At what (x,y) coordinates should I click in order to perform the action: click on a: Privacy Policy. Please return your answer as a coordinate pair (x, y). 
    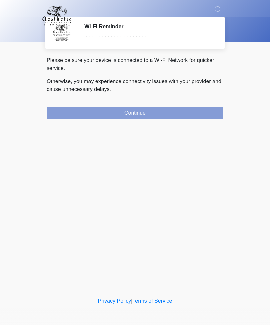
    Looking at the image, I should click on (114, 301).